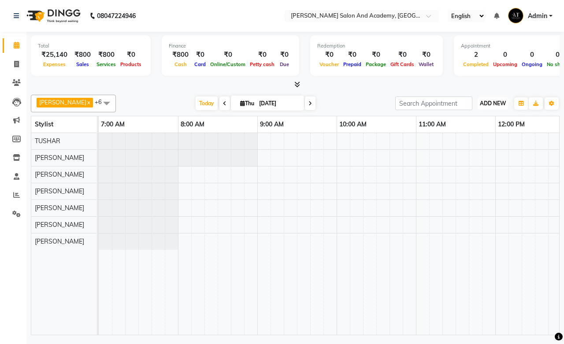  Describe the element at coordinates (181, 64) in the screenshot. I see `span: Cash` at that location.